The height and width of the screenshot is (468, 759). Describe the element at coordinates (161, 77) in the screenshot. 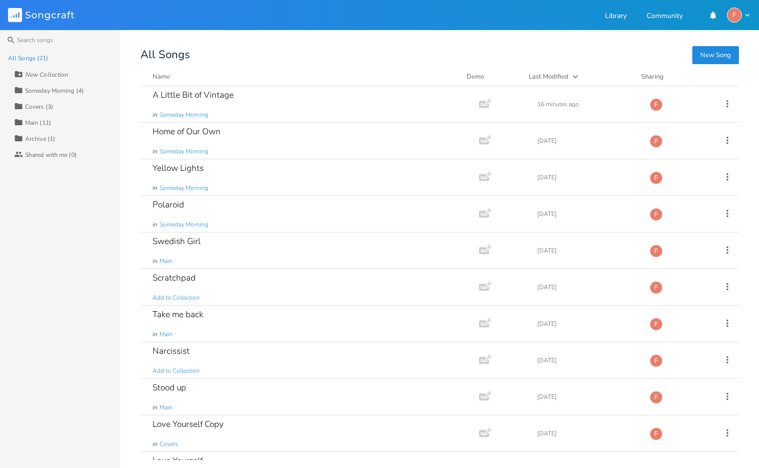

I see `div: Name` at that location.